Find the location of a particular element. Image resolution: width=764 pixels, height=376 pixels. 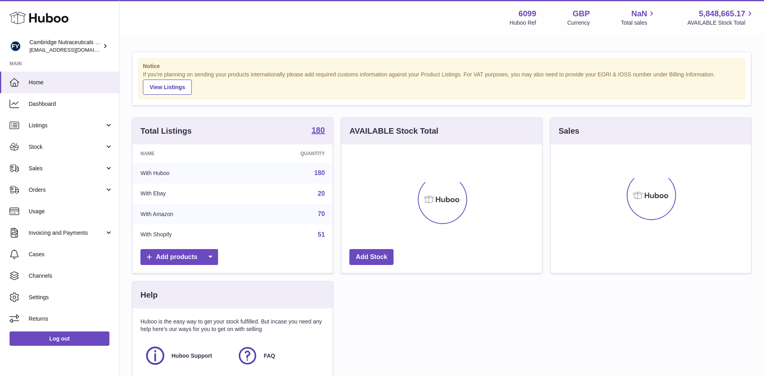

a: Add Stock is located at coordinates (371, 257).